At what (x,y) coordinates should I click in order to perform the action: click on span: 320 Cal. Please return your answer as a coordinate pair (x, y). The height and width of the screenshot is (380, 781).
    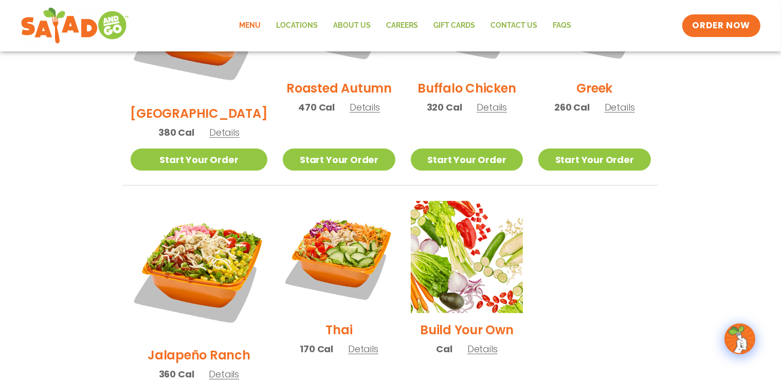
    Looking at the image, I should click on (444, 107).